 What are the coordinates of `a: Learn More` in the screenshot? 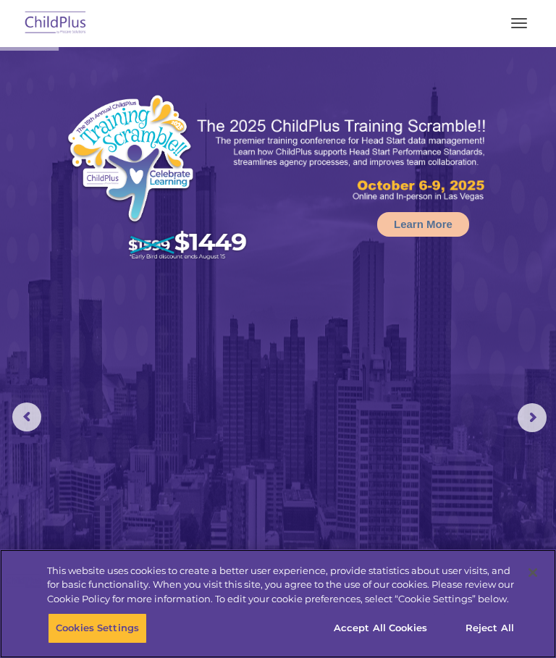 It's located at (423, 224).